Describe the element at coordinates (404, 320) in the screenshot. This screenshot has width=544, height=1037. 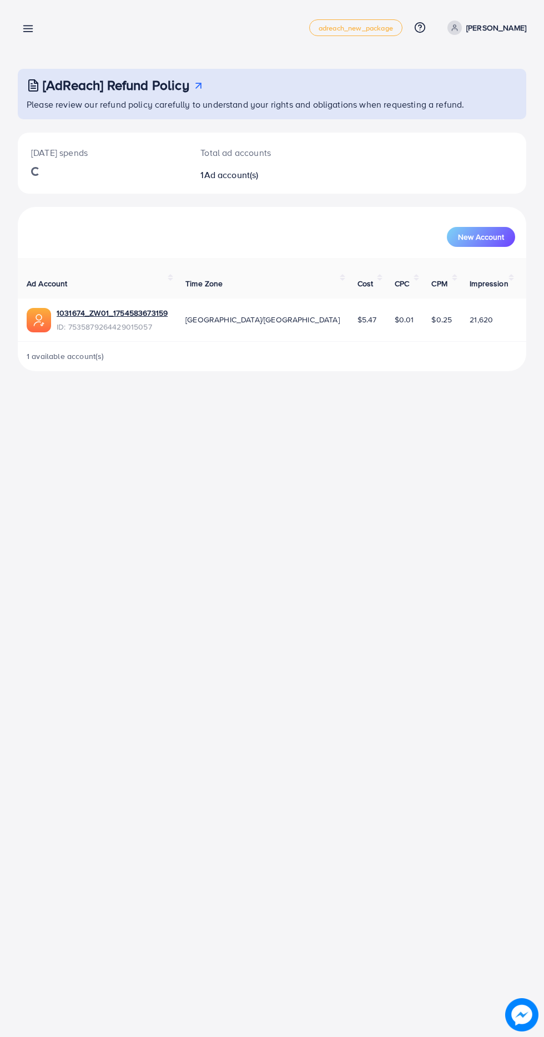
I see `span: $0.01` at that location.